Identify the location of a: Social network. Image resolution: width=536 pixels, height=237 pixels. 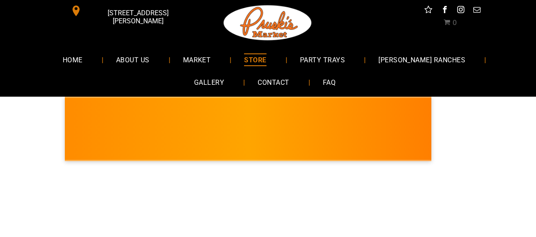
(428, 11).